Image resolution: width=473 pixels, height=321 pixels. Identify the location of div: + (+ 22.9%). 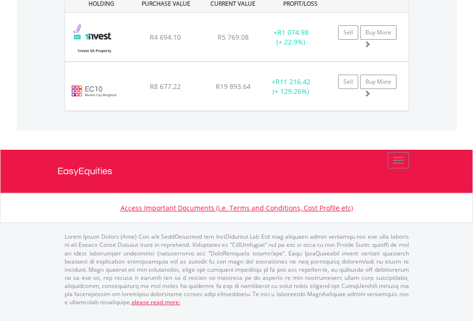
(291, 37).